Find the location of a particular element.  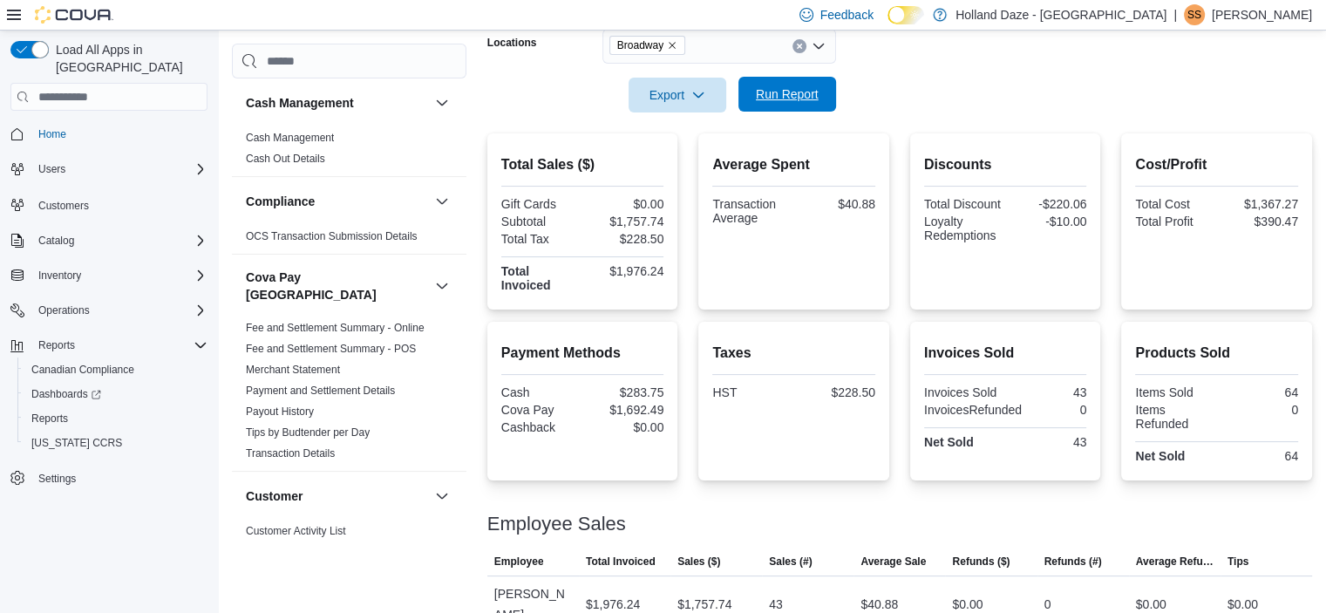

div: HST is located at coordinates (751, 392).